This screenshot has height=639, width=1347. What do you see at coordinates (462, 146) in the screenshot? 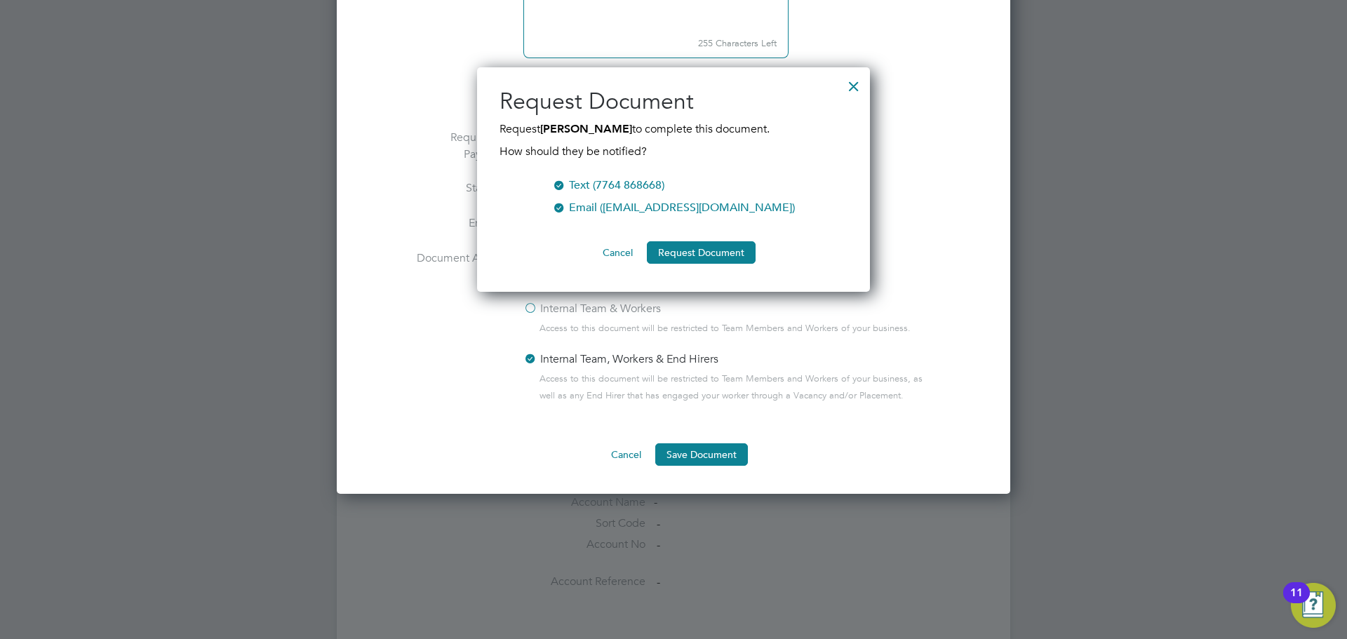
I see `label: Required For Payment` at bounding box center [462, 146].